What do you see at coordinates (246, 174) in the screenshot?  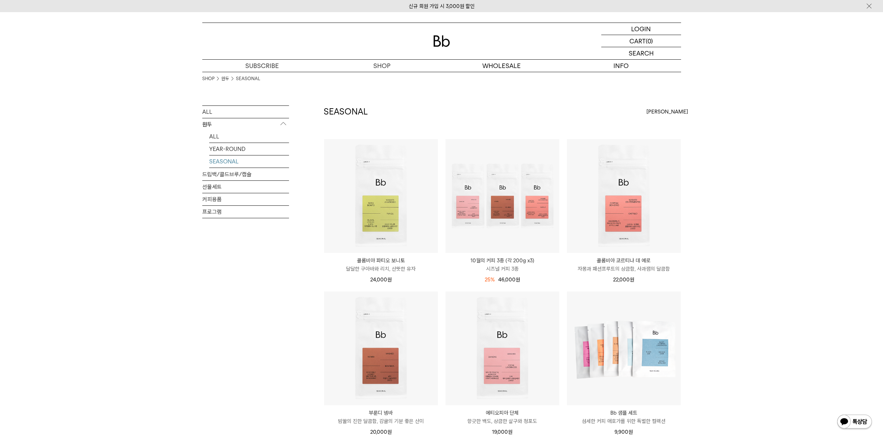 I see `a: 드립백/콜드브루/캡슐` at bounding box center [246, 174].